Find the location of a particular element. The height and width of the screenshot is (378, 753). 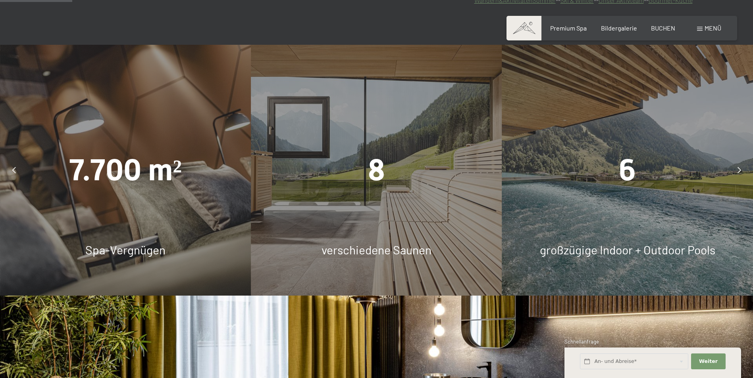

button: Weiter is located at coordinates (708, 362).